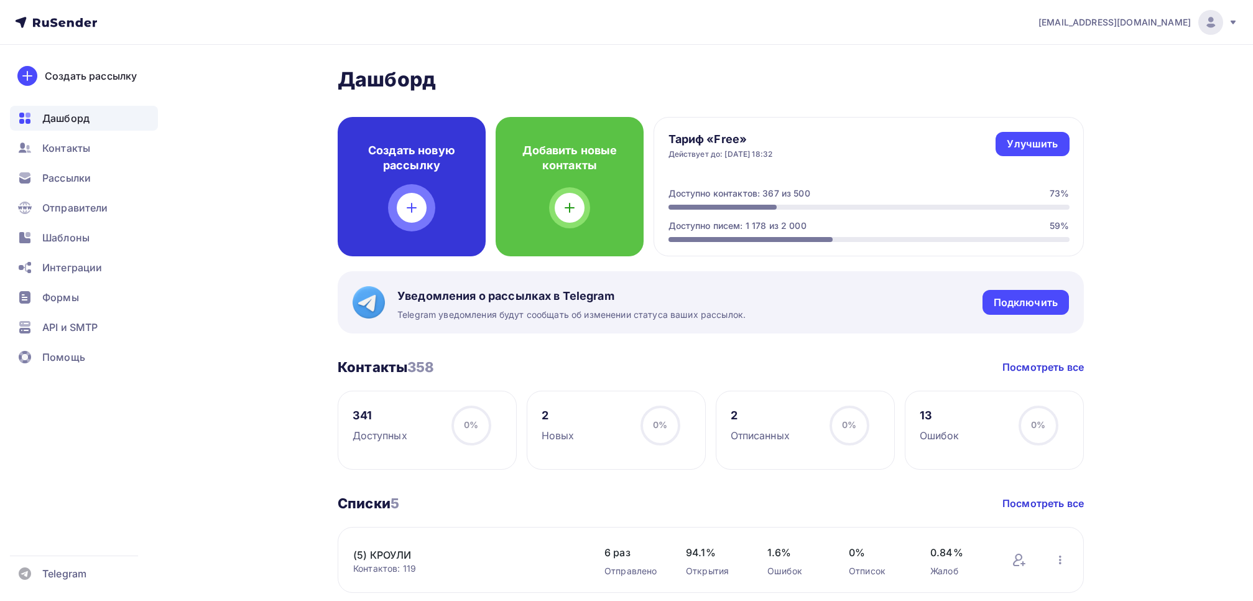 This screenshot has width=1253, height=601. What do you see at coordinates (380, 435) in the screenshot?
I see `div: Доступных` at bounding box center [380, 435].